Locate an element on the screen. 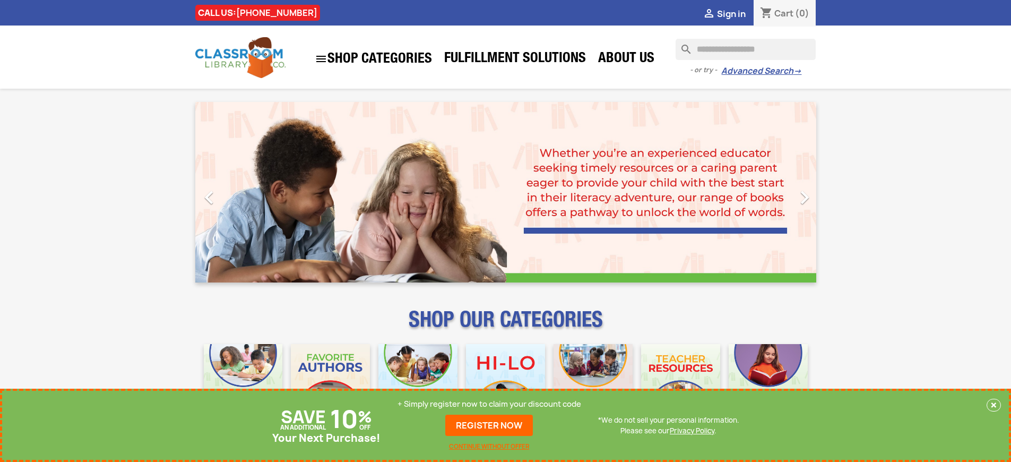 This screenshot has width=1011, height=462. span: - or try - is located at coordinates (705, 70).